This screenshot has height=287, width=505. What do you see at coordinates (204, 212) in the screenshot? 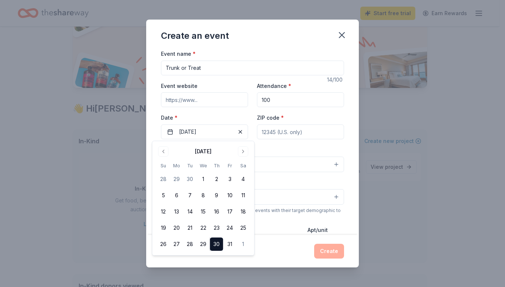
I see `button: 15` at bounding box center [204, 212].